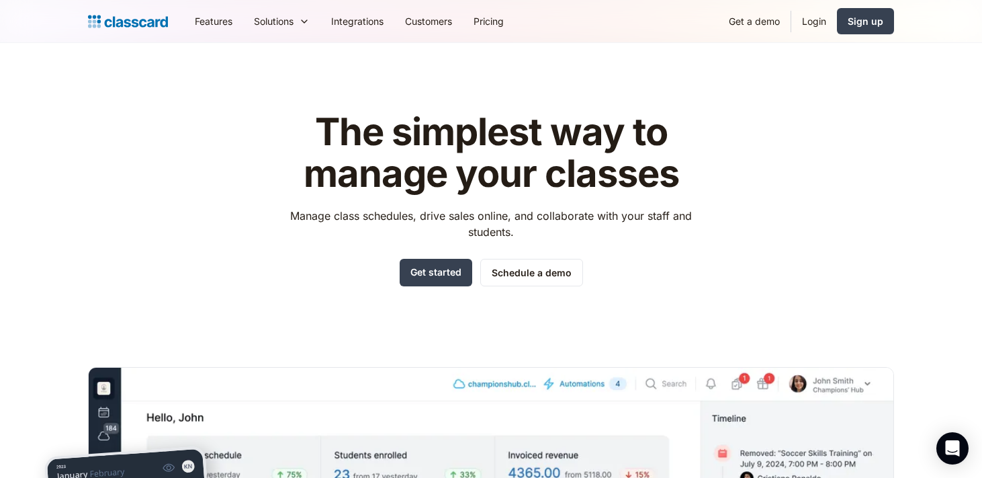 The width and height of the screenshot is (982, 478). What do you see at coordinates (814, 21) in the screenshot?
I see `a: Login` at bounding box center [814, 21].